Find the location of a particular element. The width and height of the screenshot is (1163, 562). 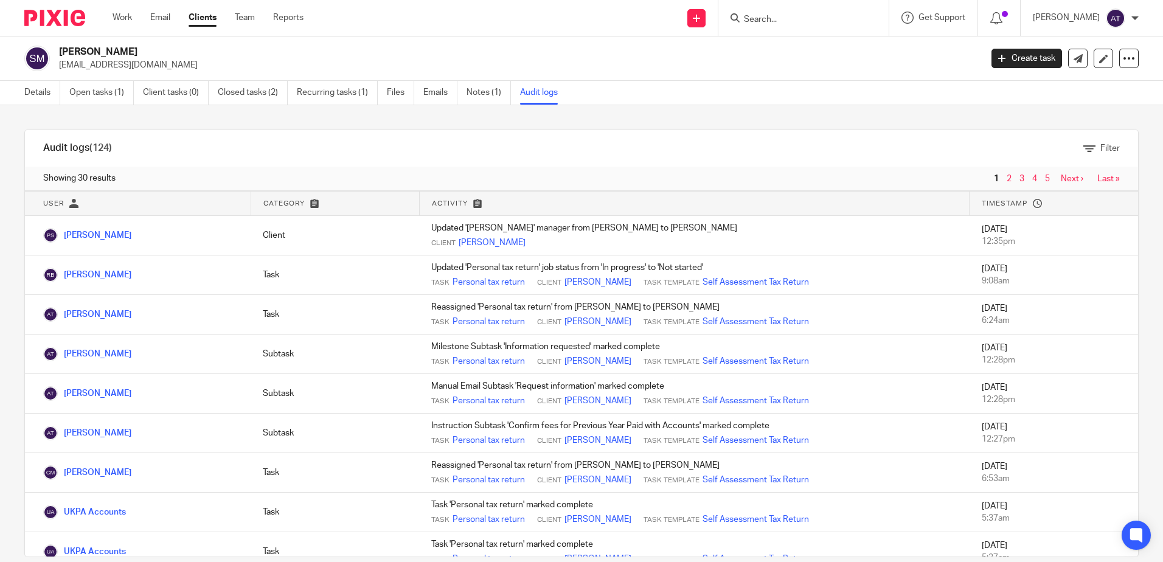

td: Manual Email Subtask 'Request information' marked complete is located at coordinates (694, 394).